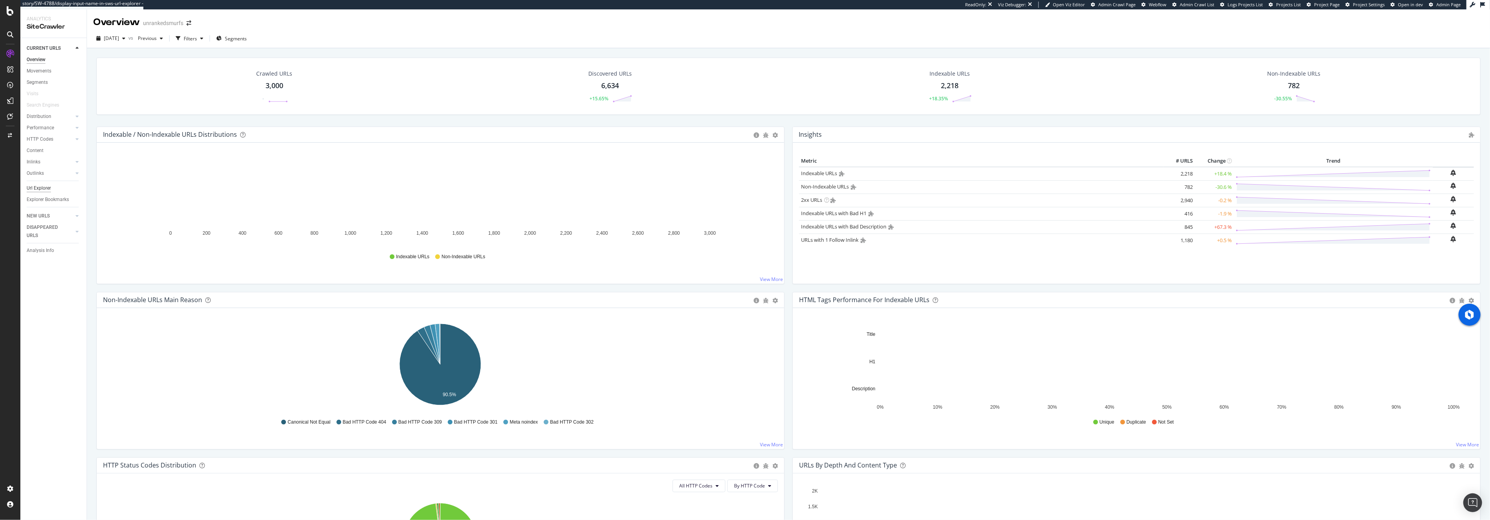 This screenshot has height=520, width=1490. I want to click on text: 0, so click(170, 233).